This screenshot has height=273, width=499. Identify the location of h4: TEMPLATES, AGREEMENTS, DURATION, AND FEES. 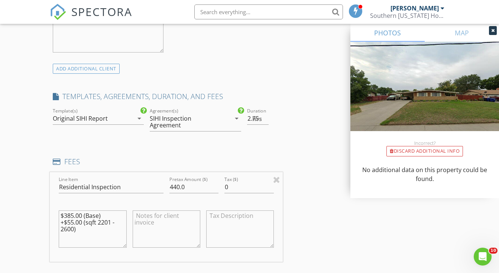
(166, 96).